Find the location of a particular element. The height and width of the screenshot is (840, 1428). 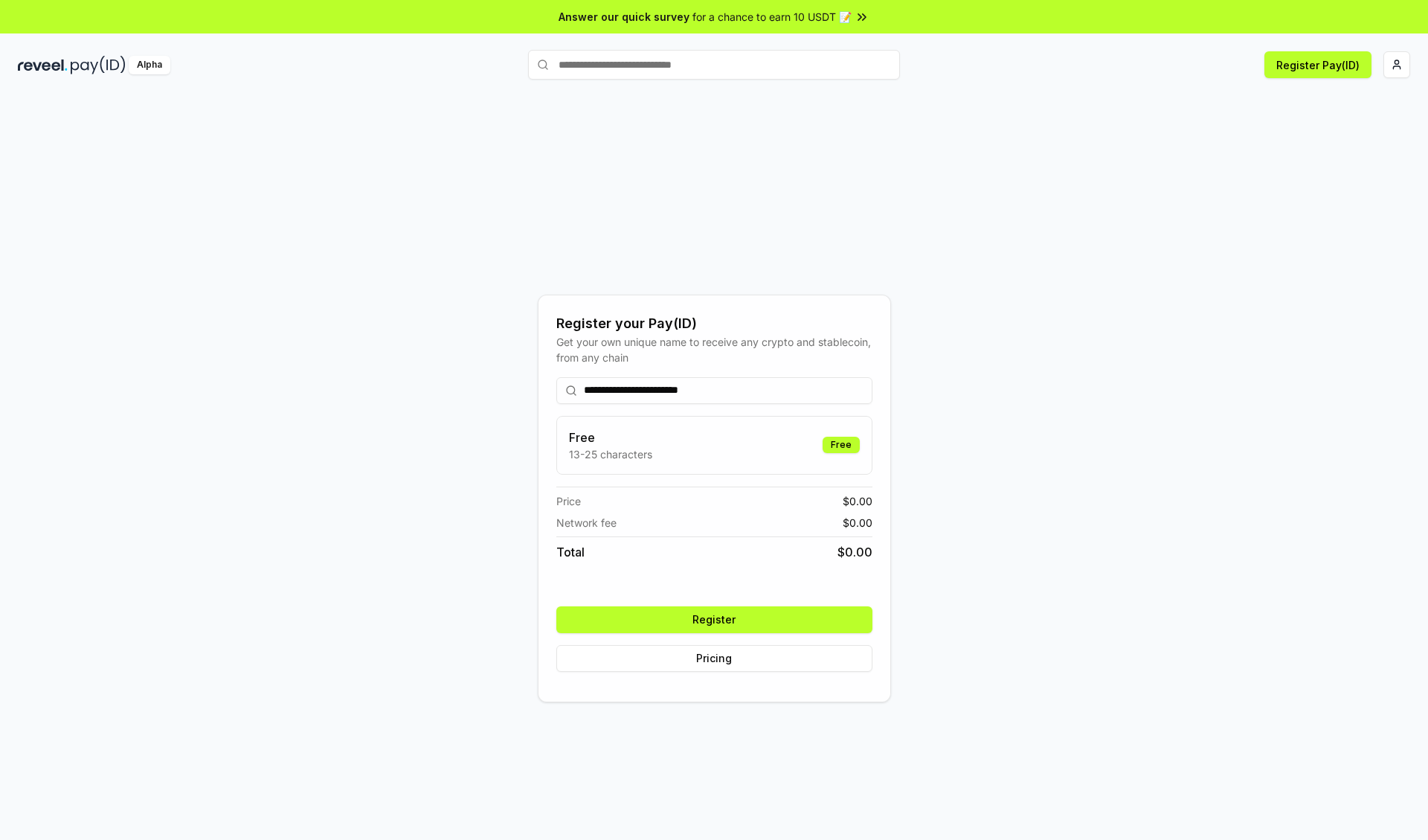

span: Price is located at coordinates (569, 501).